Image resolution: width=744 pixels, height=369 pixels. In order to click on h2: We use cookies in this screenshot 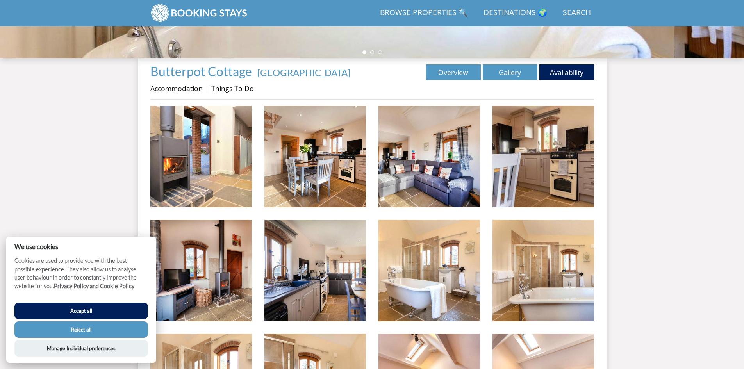, I will do `click(81, 247)`.